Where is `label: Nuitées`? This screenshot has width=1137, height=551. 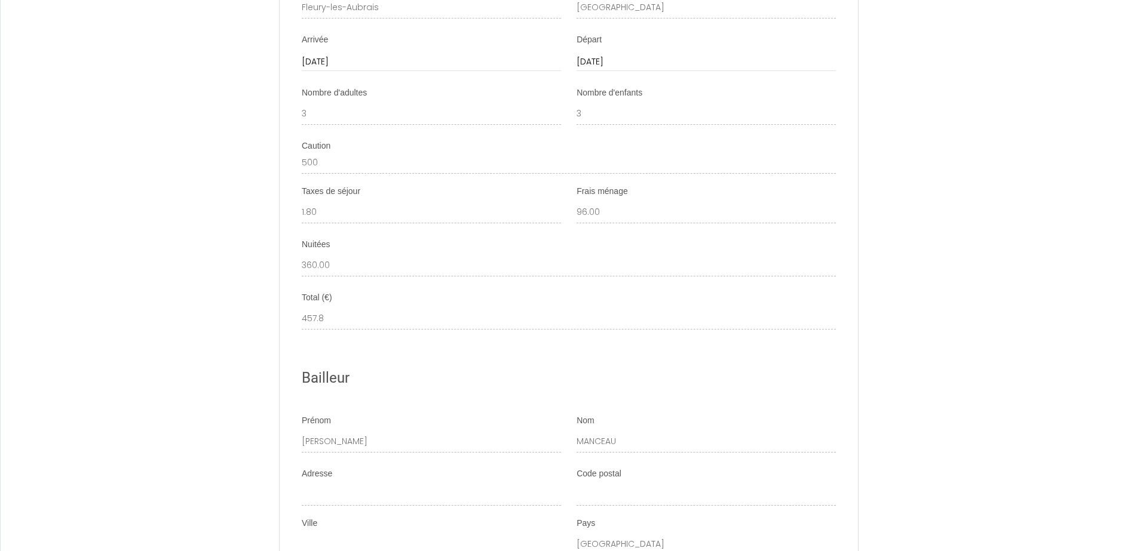 label: Nuitées is located at coordinates (315, 245).